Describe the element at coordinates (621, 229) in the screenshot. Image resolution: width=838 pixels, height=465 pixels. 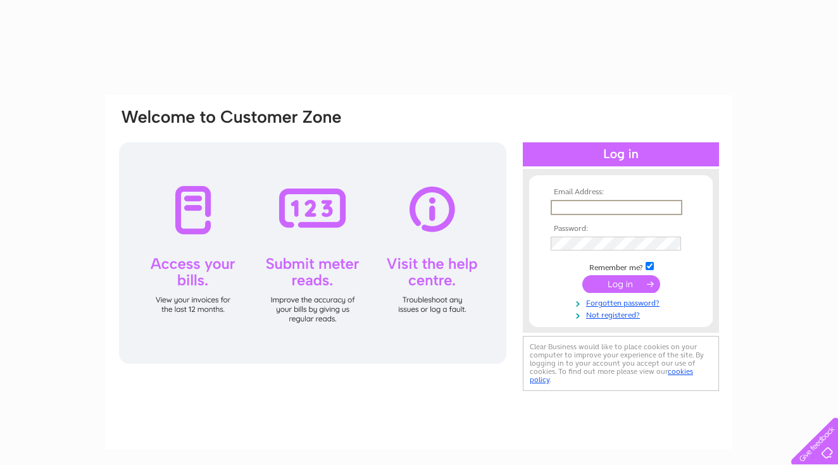
I see `th: Password:` at that location.